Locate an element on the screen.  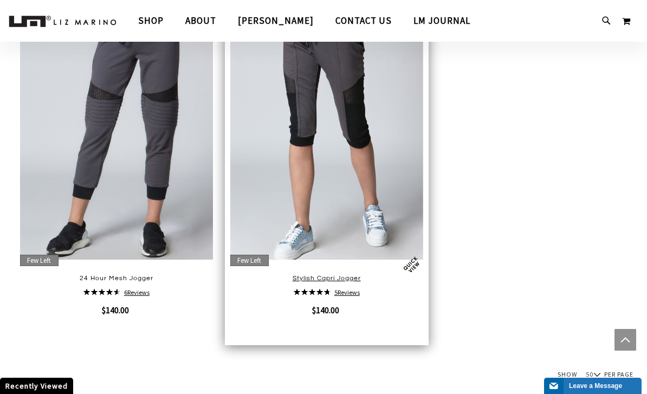
a: 24 Hour Mesh Jogger is located at coordinates (116, 278).